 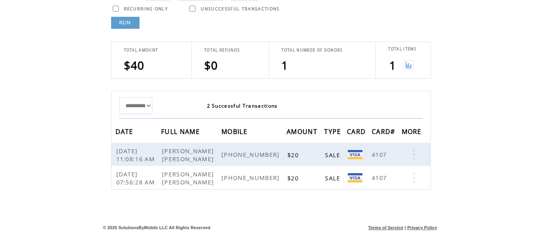 I want to click on span: $0, so click(x=211, y=65).